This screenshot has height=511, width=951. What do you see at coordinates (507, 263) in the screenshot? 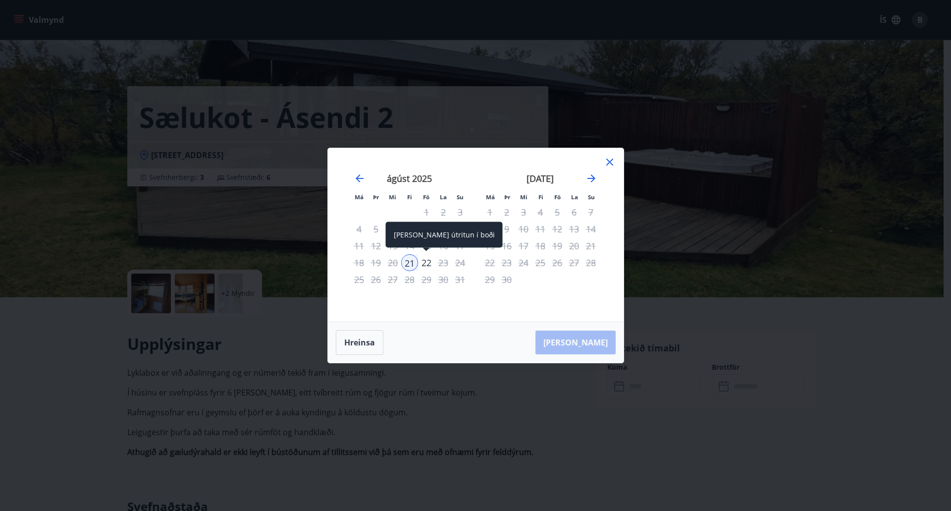
I see `td: Not available. þriðjudagur, 23. september 2025` at bounding box center [507, 263].